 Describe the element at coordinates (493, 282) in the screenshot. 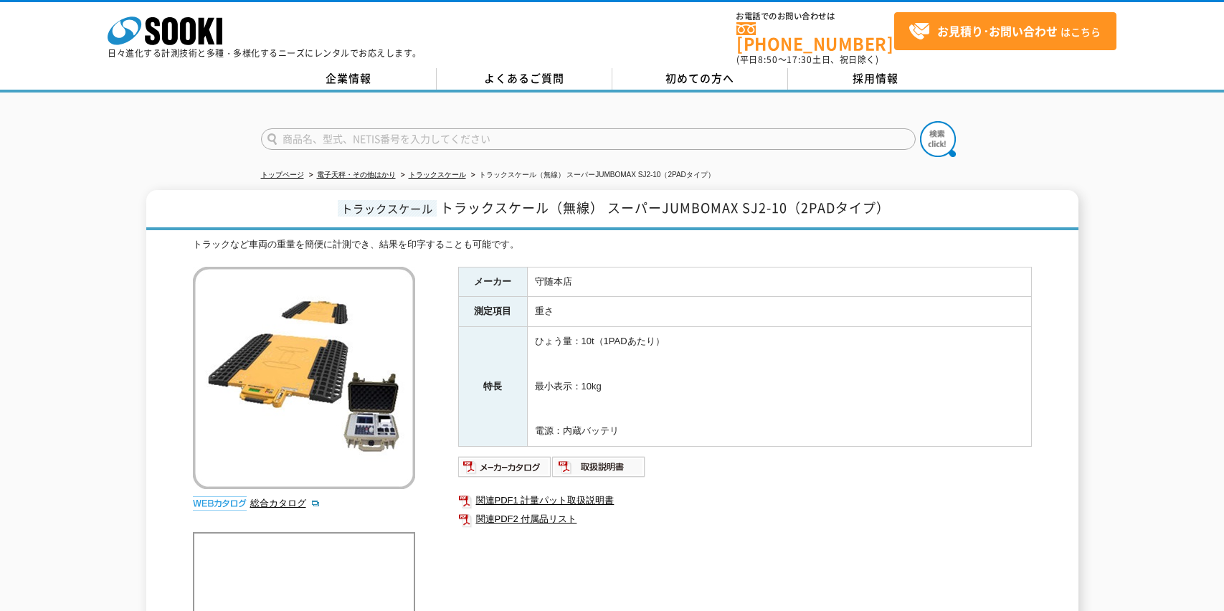

I see `th: メーカー` at that location.